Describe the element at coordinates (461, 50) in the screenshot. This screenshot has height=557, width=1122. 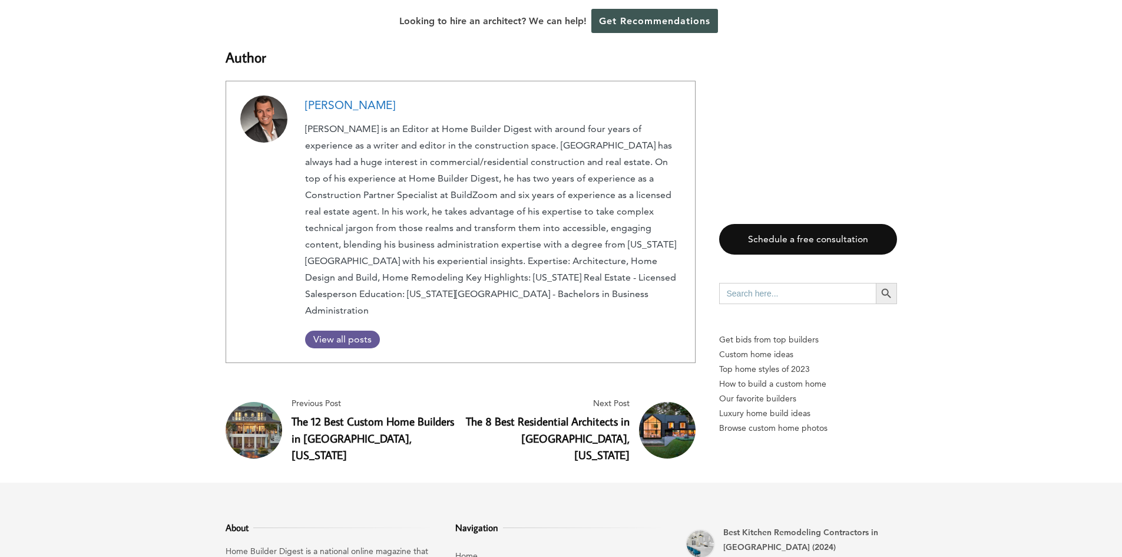
I see `h3: Author` at that location.